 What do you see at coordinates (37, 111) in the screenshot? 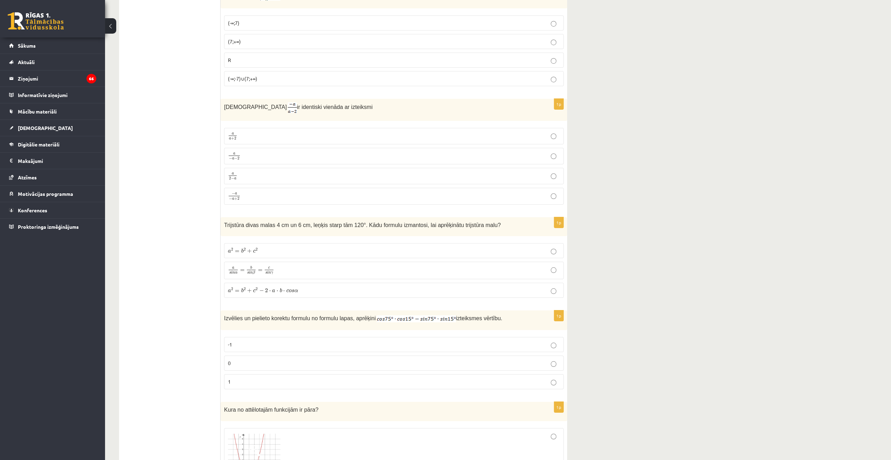
I see `span: Mācību materiāli` at bounding box center [37, 111].